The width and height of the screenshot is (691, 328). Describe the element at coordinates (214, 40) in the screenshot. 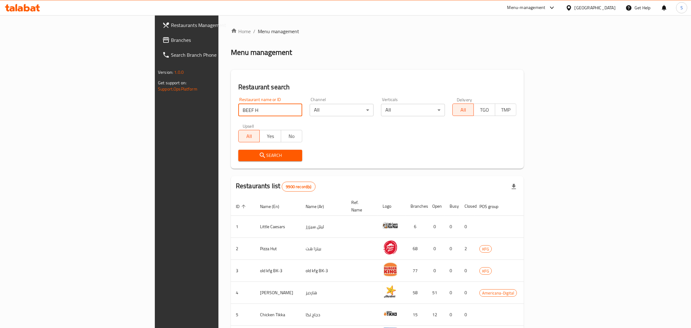

I see `a: Branches` at that location.